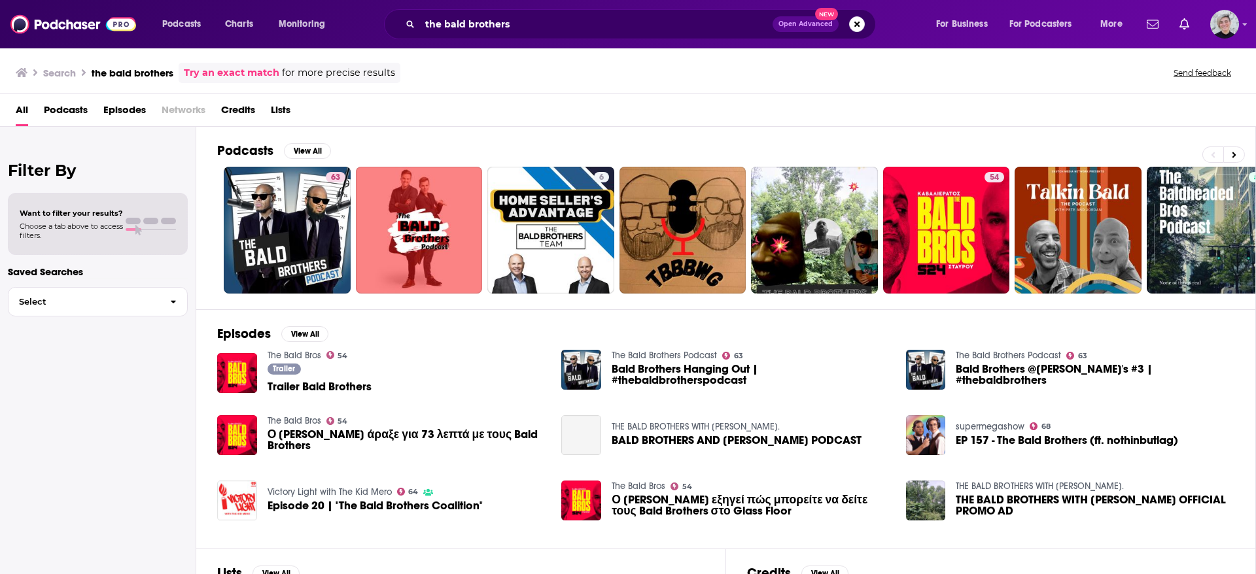 This screenshot has height=574, width=1256. I want to click on span: Networks, so click(183, 113).